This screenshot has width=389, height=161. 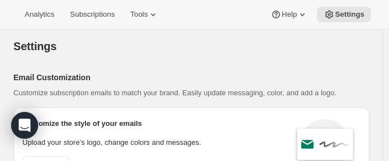 I want to click on button: Analytics, so click(x=39, y=15).